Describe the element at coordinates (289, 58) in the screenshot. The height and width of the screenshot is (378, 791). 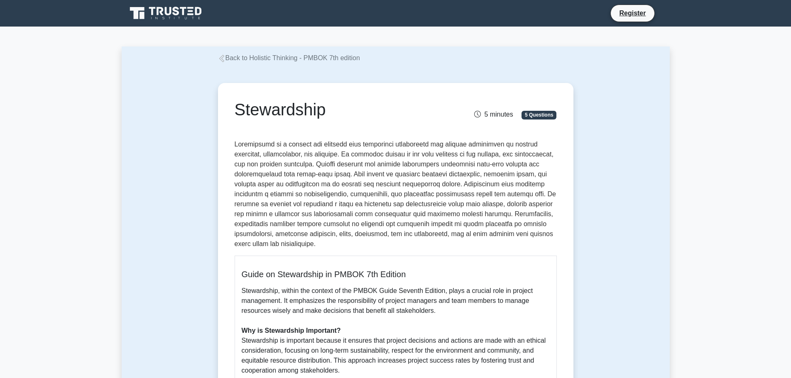
I see `a: Back to Holistic Thinking - PMBOK 7th edition` at that location.